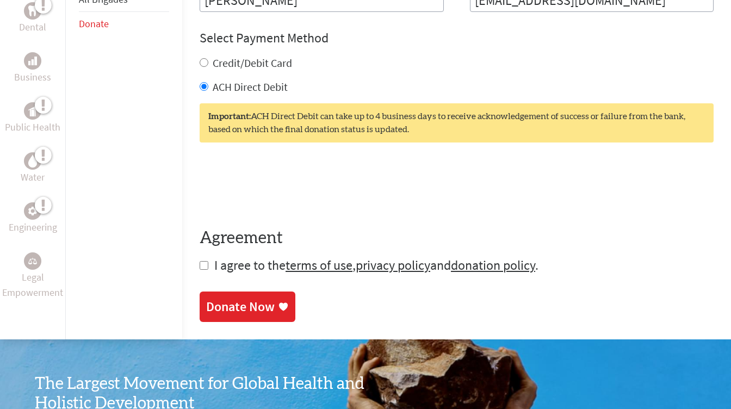 The image size is (731, 409). Describe the element at coordinates (457, 38) in the screenshot. I see `h4: Select Payment Method` at that location.